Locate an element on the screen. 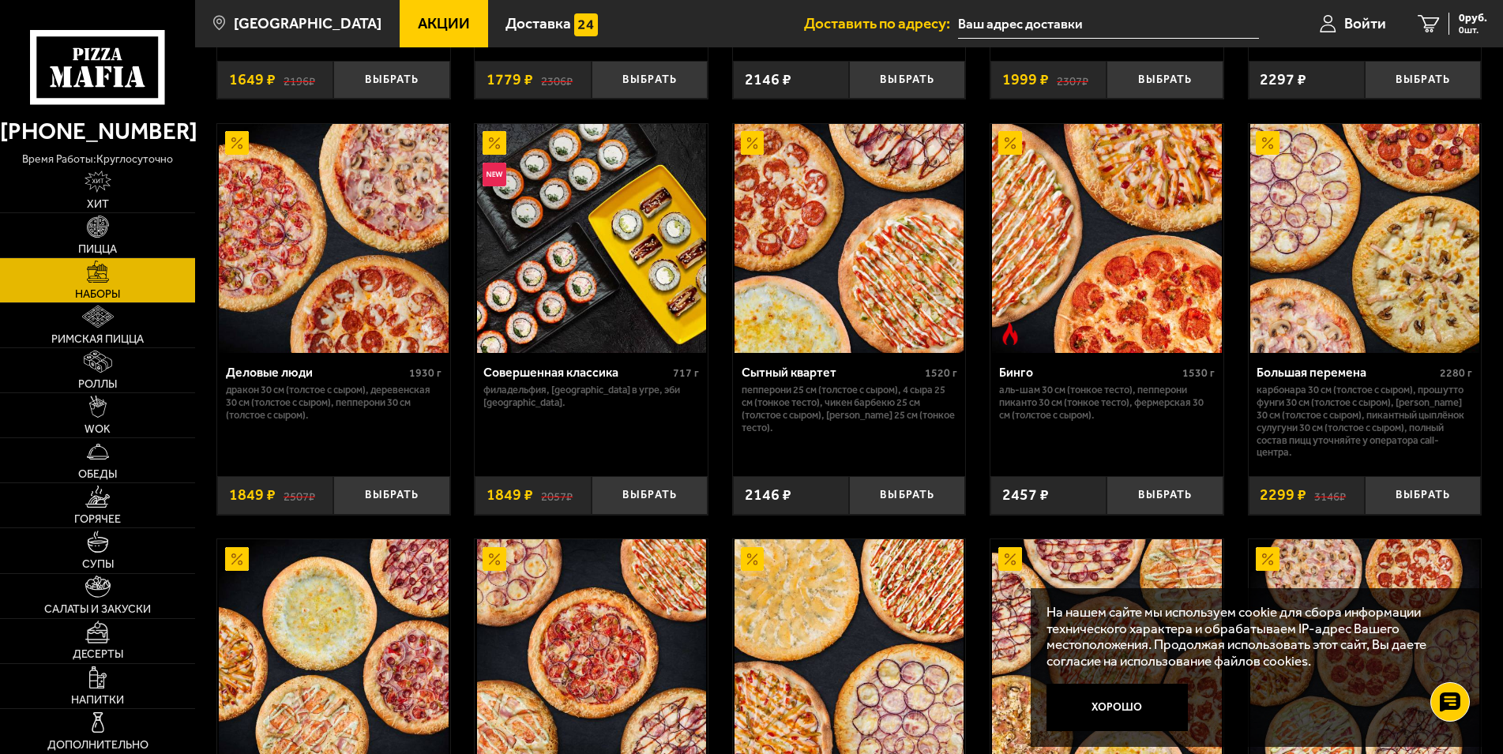 This screenshot has height=754, width=1503. span: Доставить по адресу: is located at coordinates (881, 23).